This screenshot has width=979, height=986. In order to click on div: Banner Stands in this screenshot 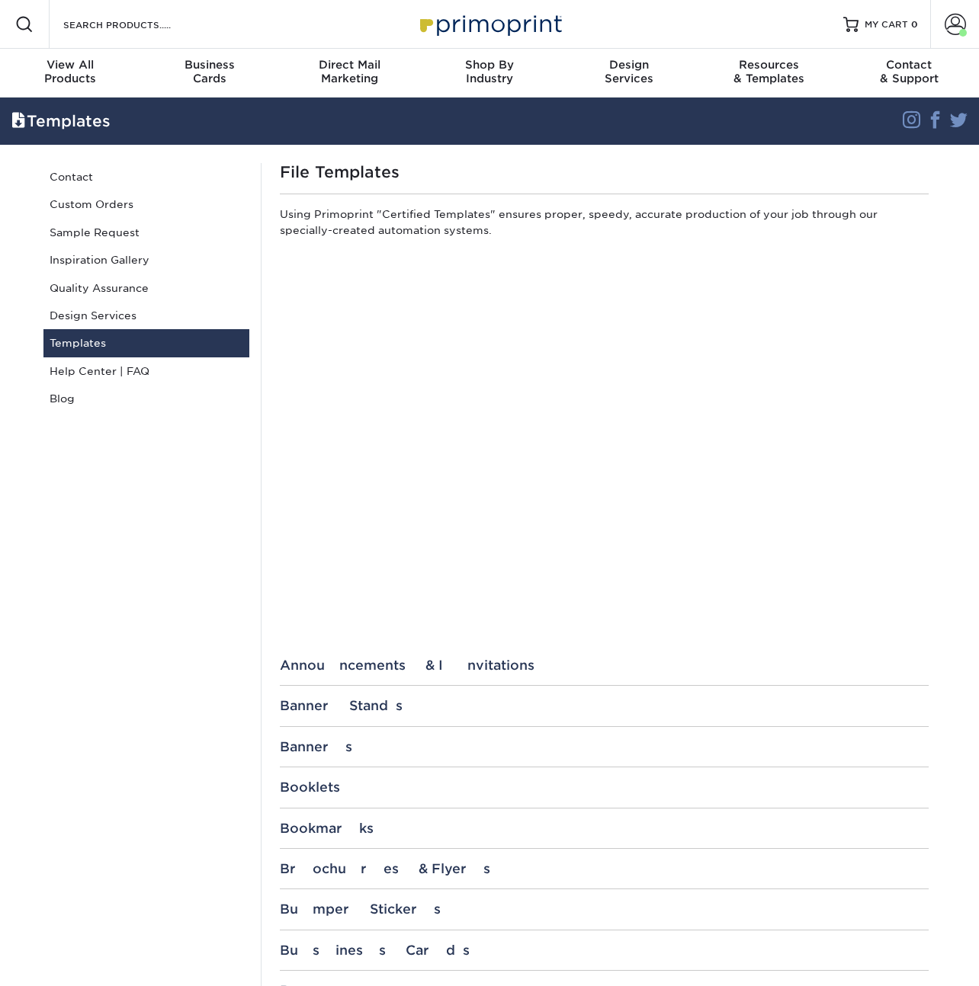, I will do `click(604, 706)`.